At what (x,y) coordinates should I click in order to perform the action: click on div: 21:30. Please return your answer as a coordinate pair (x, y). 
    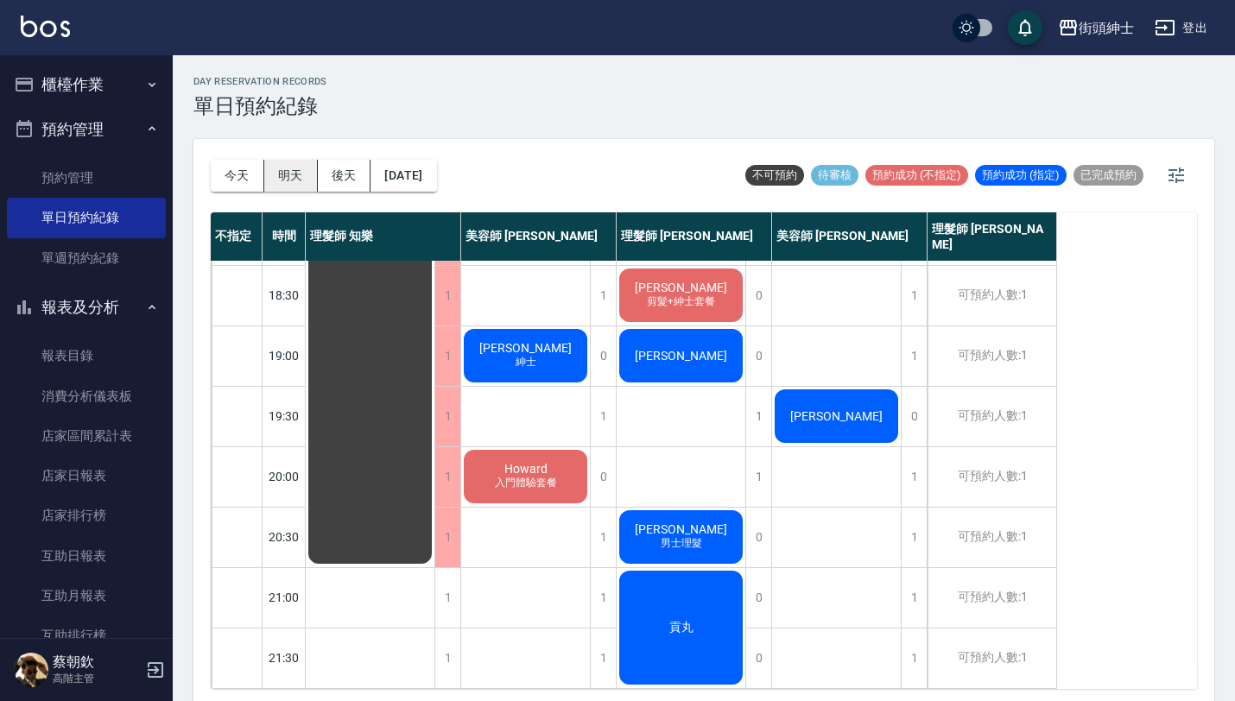
    Looking at the image, I should click on (284, 658).